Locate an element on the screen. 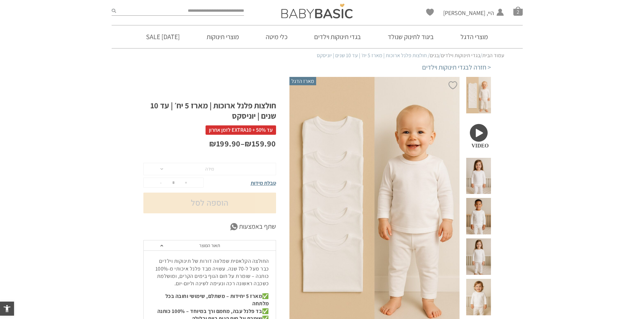 This screenshot has width=634, height=319. a: תאור המוצר is located at coordinates (210, 245).